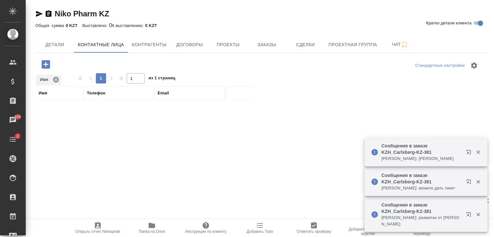 The width and height of the screenshot is (494, 237). What do you see at coordinates (400, 44) in the screenshot?
I see `span: Чат` at bounding box center [400, 44].